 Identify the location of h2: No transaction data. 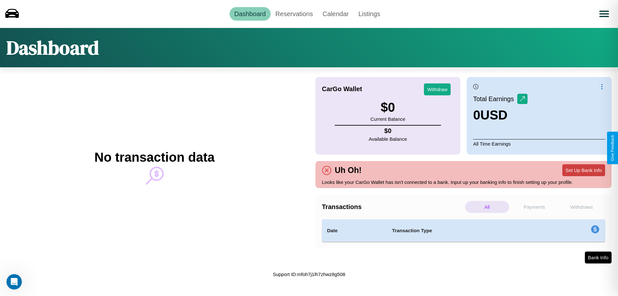
(154, 157).